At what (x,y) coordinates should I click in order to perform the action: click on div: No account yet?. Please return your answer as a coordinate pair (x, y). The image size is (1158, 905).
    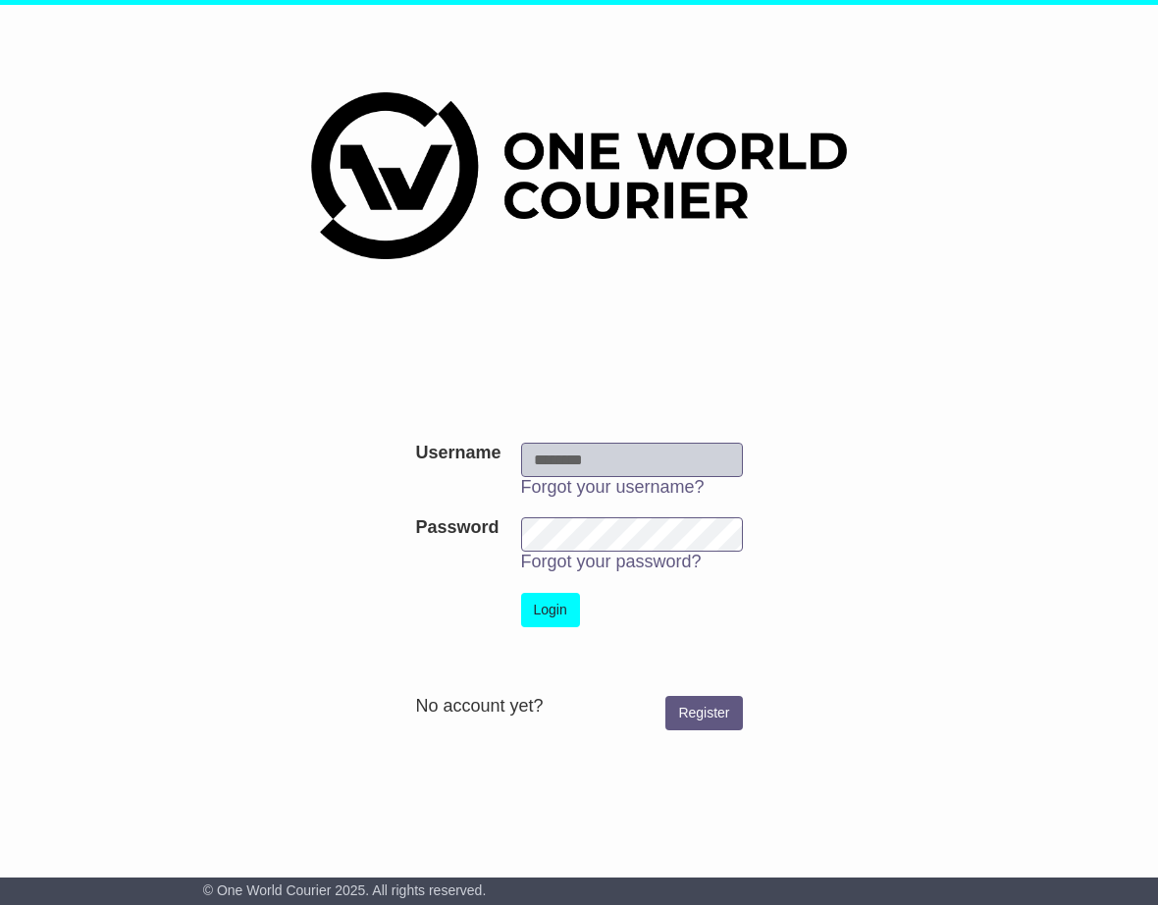
    Looking at the image, I should click on (578, 707).